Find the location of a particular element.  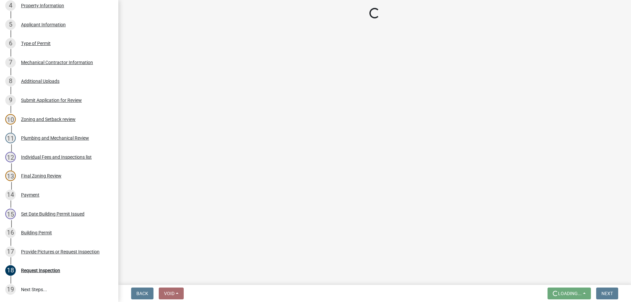

button: Next is located at coordinates (607, 293).